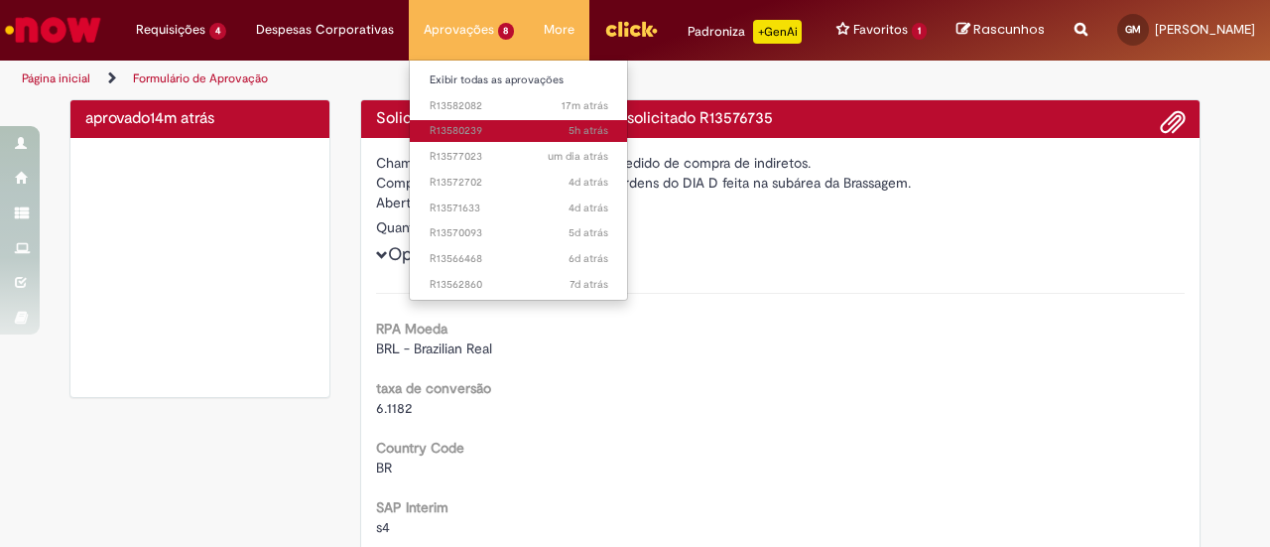 Image resolution: width=1270 pixels, height=547 pixels. I want to click on b: taxa de conversão, so click(434, 388).